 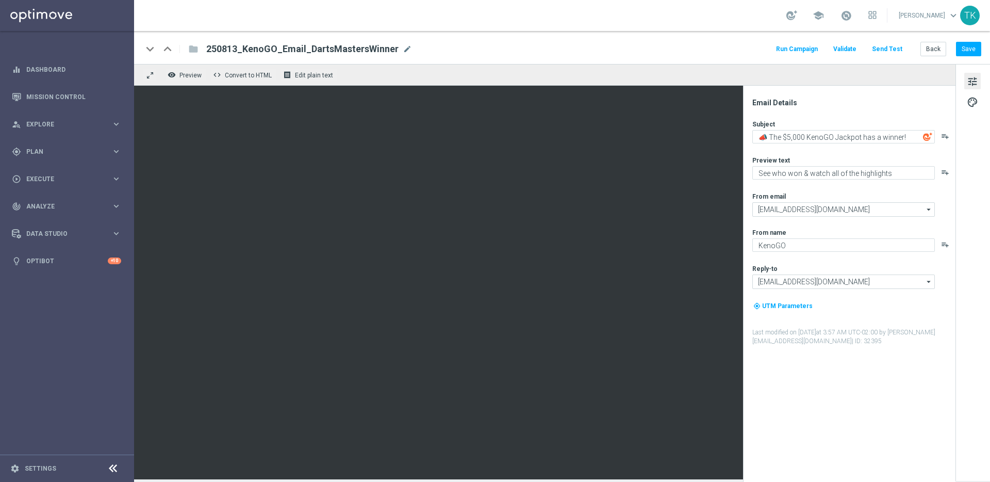 I want to click on div: Data Studio, so click(x=61, y=234).